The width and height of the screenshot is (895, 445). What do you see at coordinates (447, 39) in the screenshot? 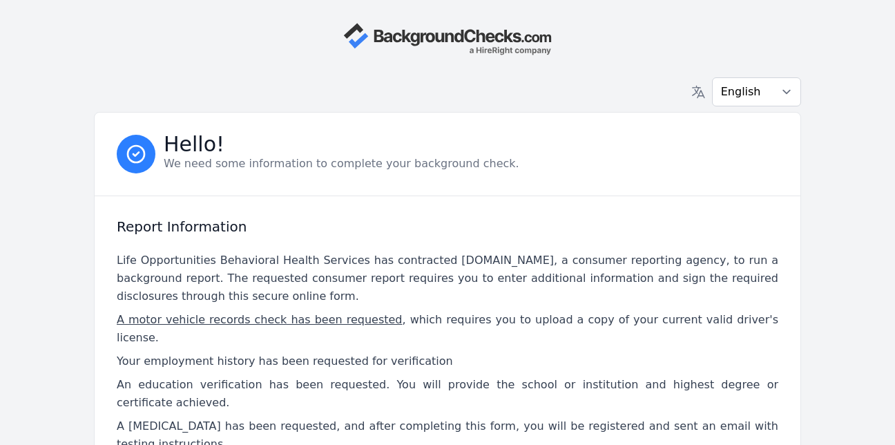
I see `img: Company Logo` at bounding box center [447, 39].